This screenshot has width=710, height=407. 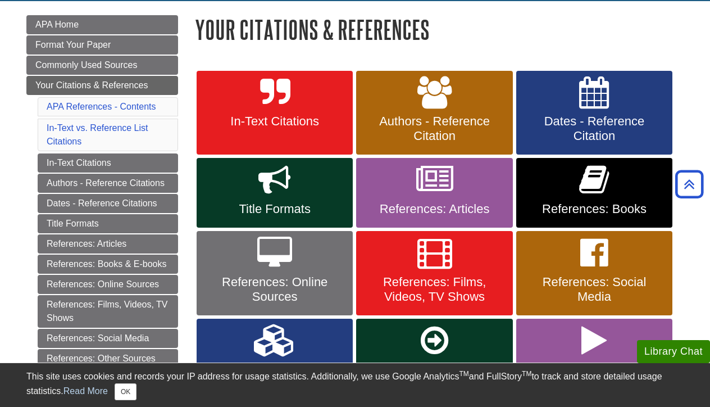 What do you see at coordinates (355, 385) in the screenshot?
I see `div: This site uses cookies and records your IP address for usage statistics. Additionally, we use Goo...` at bounding box center [355, 385].